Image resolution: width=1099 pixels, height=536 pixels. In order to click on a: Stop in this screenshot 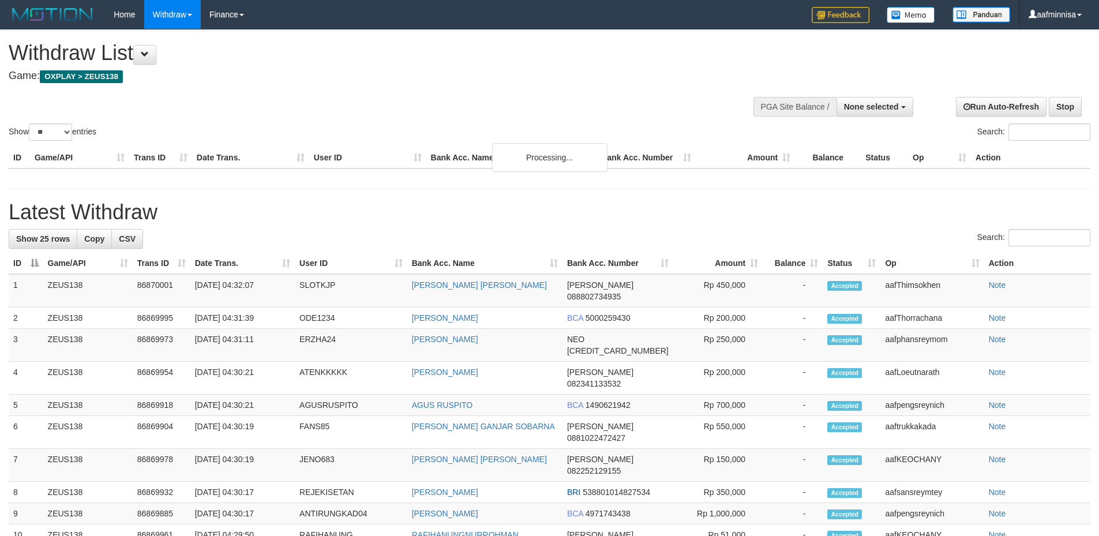, I will do `click(1065, 107)`.